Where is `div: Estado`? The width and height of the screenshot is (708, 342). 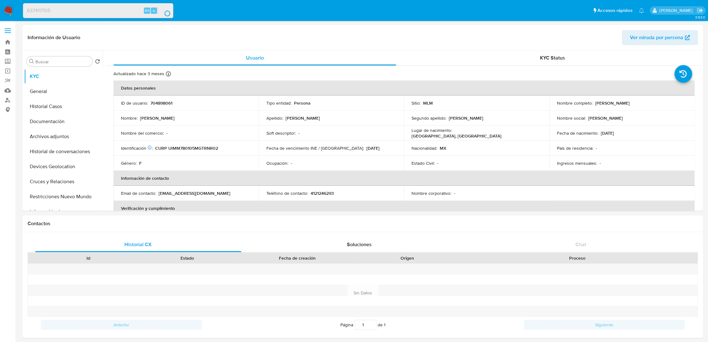 div: Estado is located at coordinates (187, 258).